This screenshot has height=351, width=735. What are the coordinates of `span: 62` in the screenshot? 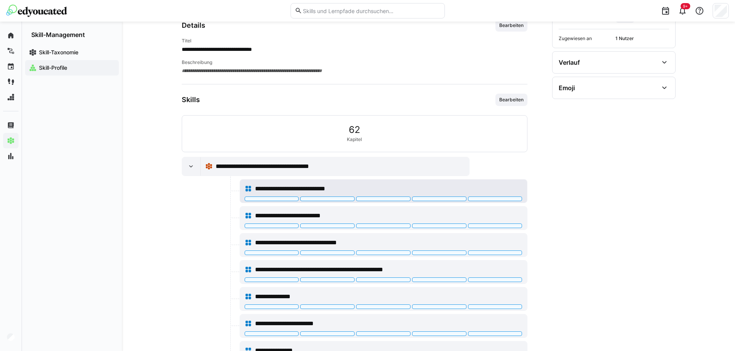 It's located at (354, 130).